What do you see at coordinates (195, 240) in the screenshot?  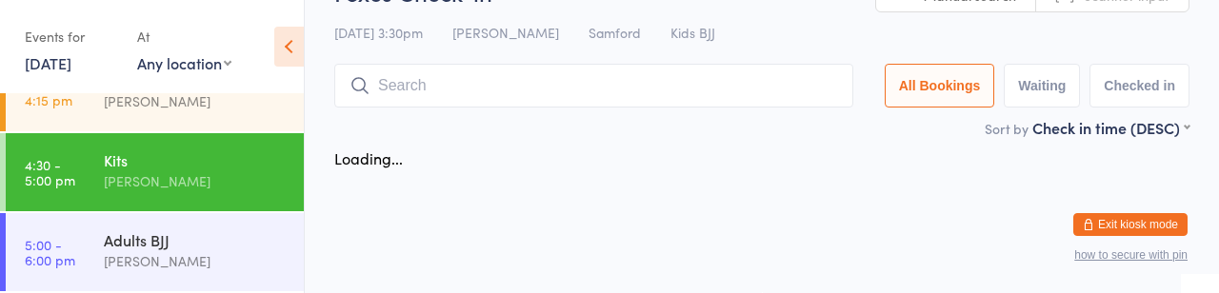 I see `div: Adults BJJ` at bounding box center [195, 240].